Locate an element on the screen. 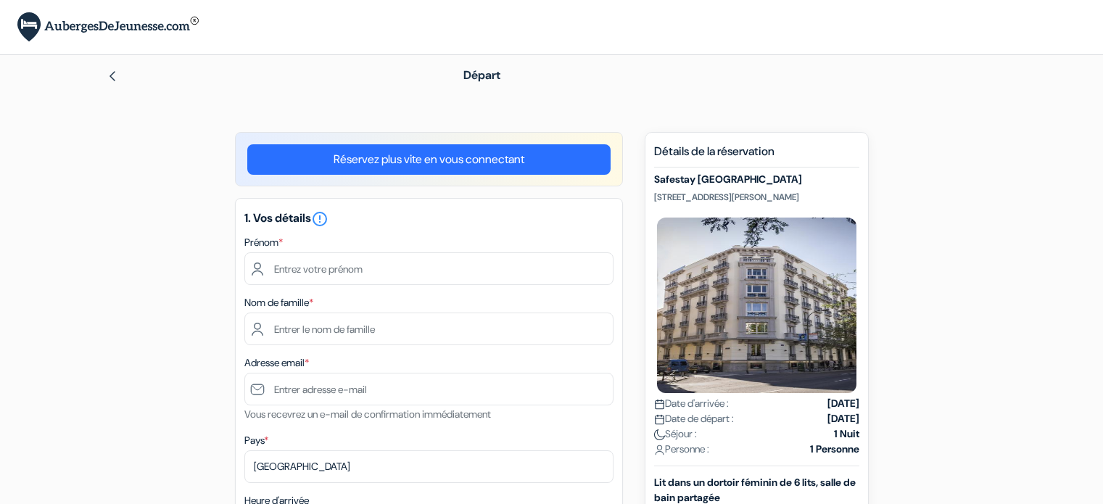 This screenshot has height=504, width=1103. label: Pays is located at coordinates (256, 440).